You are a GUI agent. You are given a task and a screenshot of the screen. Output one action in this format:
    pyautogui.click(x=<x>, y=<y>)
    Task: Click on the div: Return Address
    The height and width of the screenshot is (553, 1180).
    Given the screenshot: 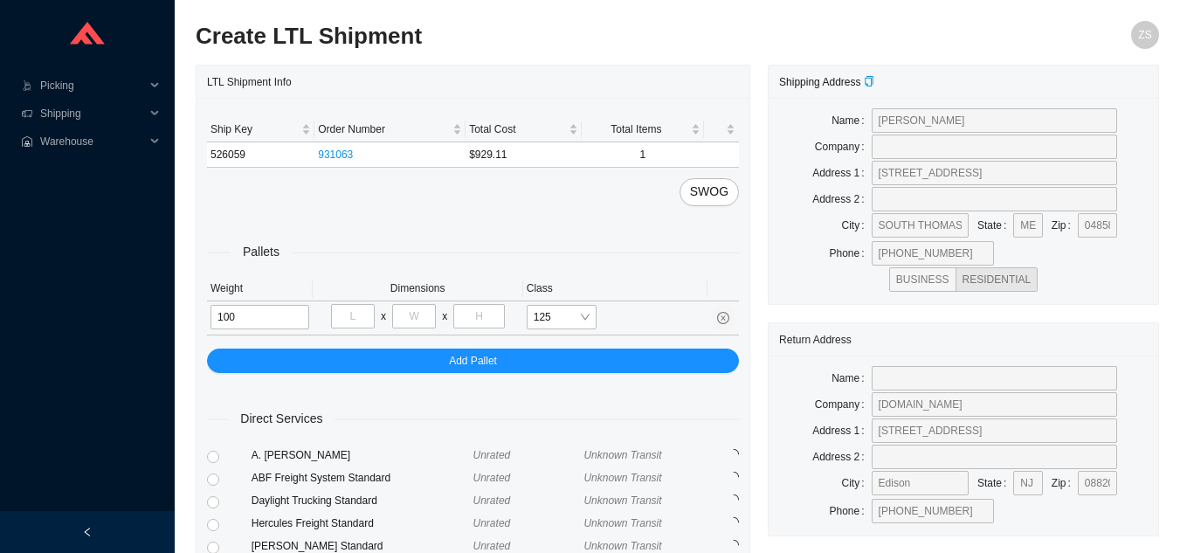 What is the action you would take?
    pyautogui.click(x=964, y=339)
    